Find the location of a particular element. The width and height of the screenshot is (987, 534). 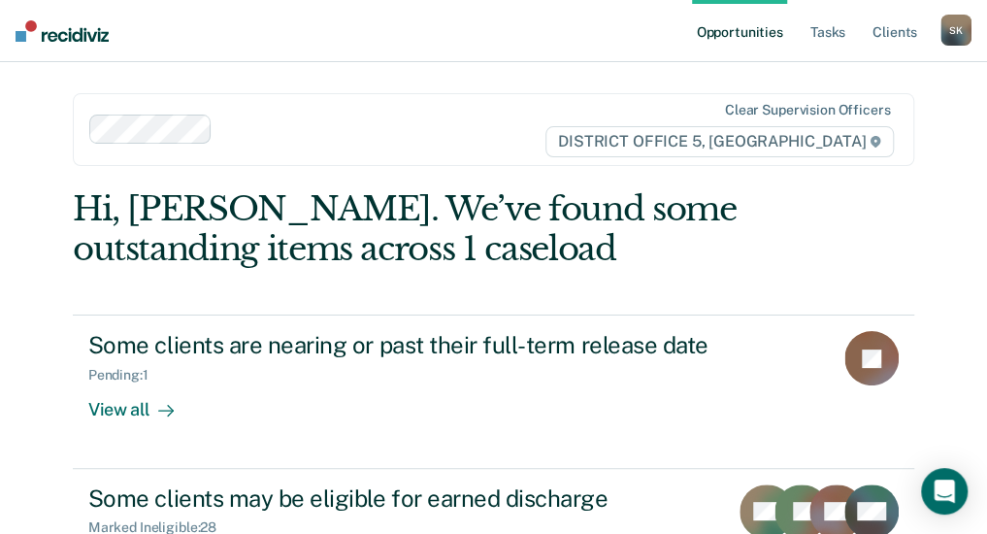

a: Some clients are nearing or past their full-term release datePending:1View all is located at coordinates (493, 391).